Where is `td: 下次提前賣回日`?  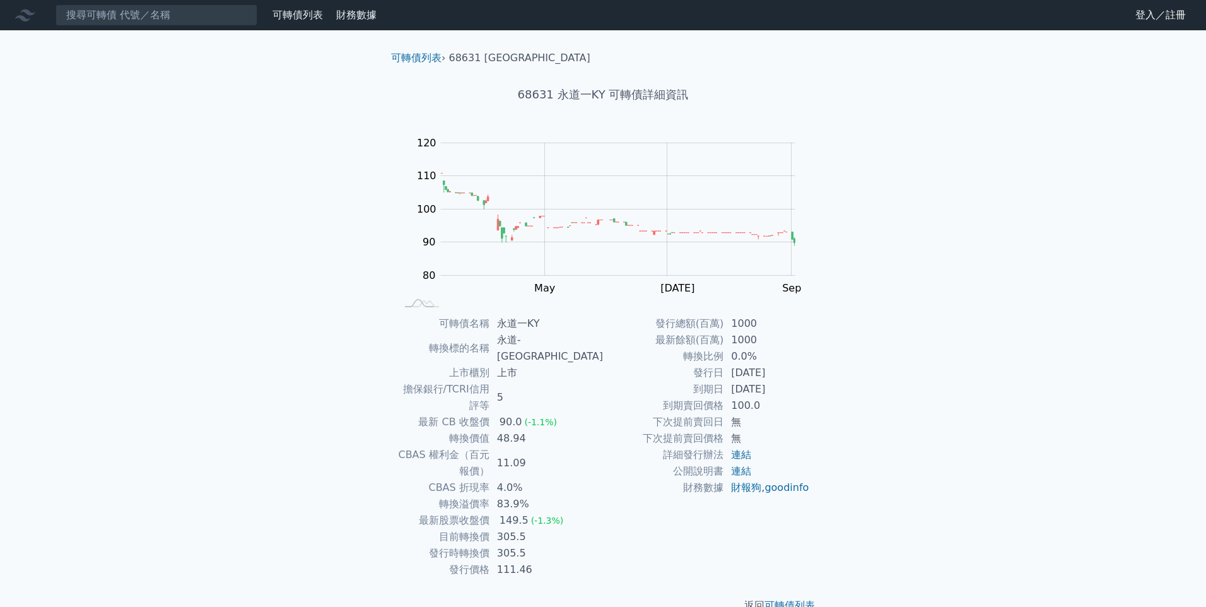
td: 下次提前賣回日 is located at coordinates (663, 422).